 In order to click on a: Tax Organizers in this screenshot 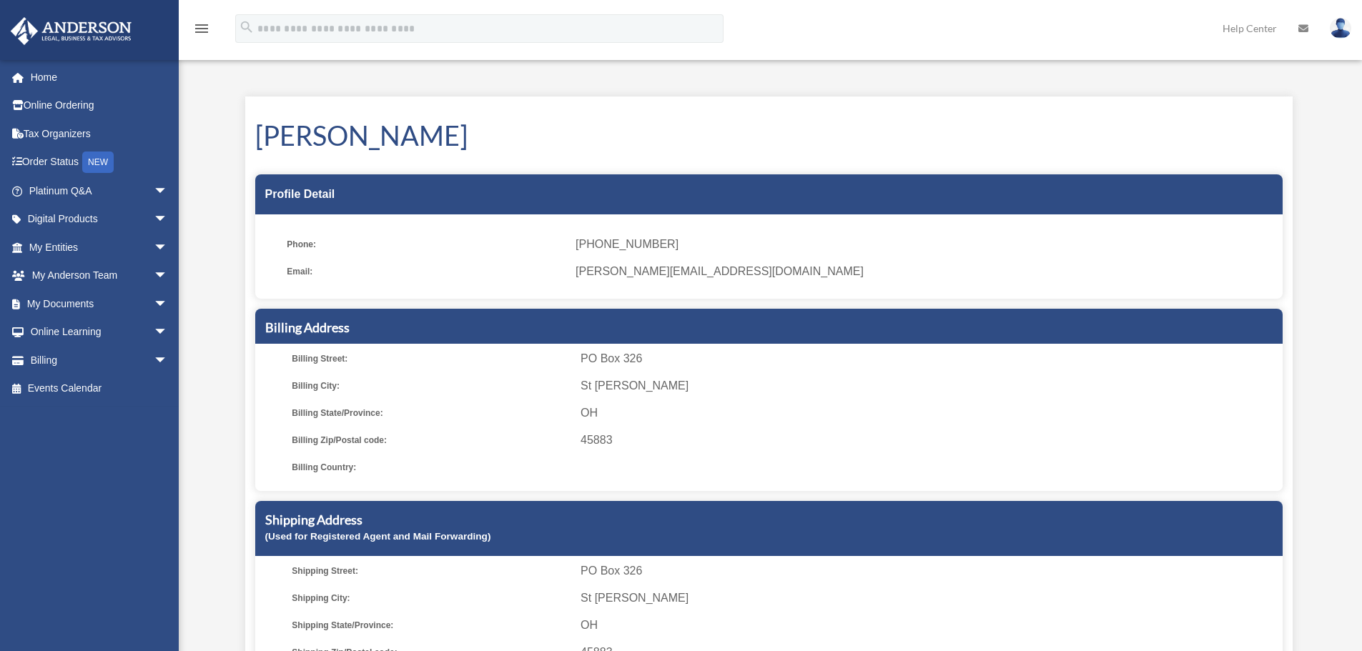, I will do `click(99, 134)`.